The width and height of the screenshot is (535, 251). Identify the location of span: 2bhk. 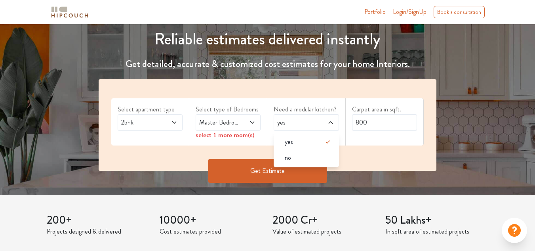
(141, 122).